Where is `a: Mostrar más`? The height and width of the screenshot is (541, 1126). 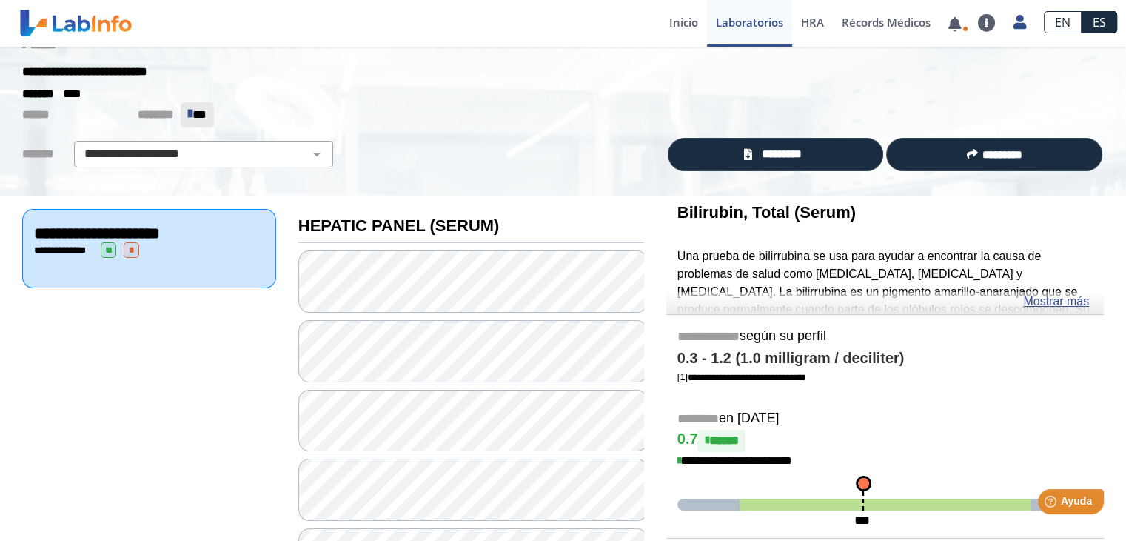
a: Mostrar más is located at coordinates (1056, 301).